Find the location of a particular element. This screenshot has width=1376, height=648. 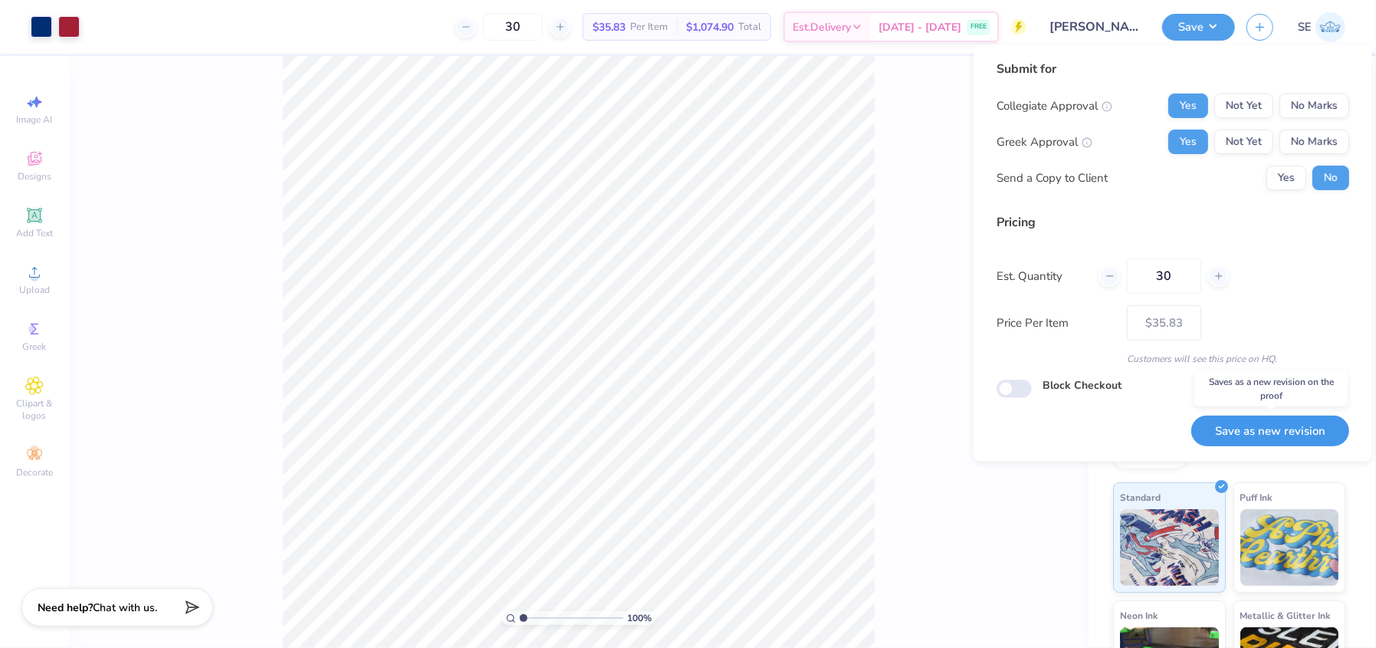

img: Standard is located at coordinates (1169, 547).